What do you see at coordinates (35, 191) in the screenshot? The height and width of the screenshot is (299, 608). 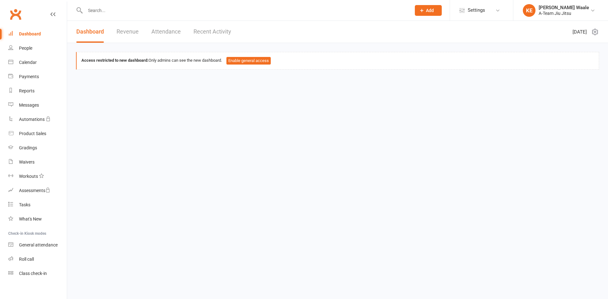 I see `div: Assessments` at bounding box center [35, 191].